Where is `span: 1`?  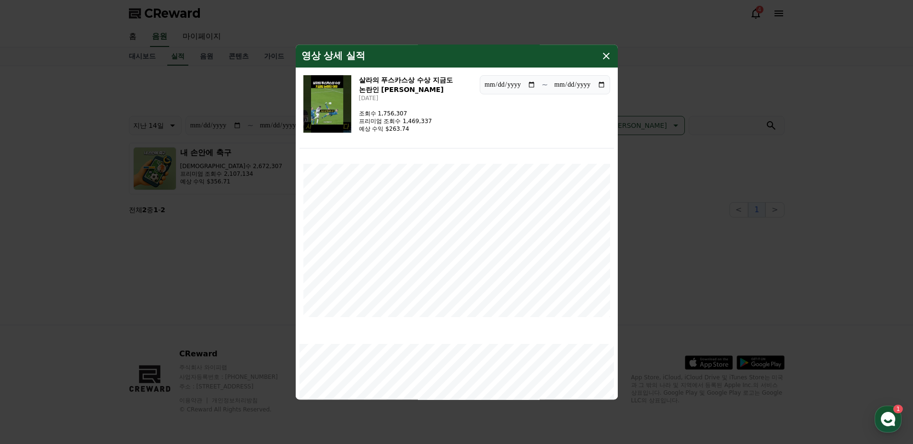
span: 1 is located at coordinates (99, 307).